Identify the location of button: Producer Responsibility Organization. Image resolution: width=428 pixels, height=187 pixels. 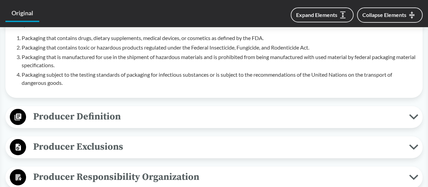
(214, 177).